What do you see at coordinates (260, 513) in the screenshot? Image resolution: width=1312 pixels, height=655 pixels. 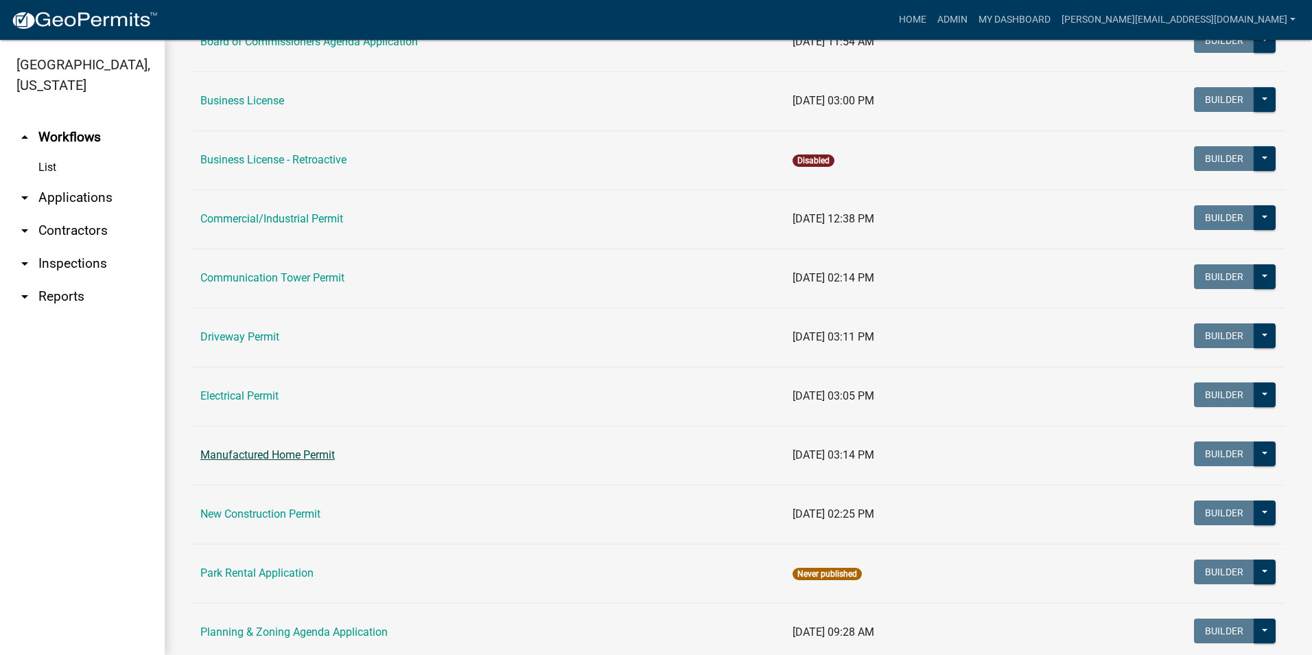 I see `a: New Construction Permit` at bounding box center [260, 513].